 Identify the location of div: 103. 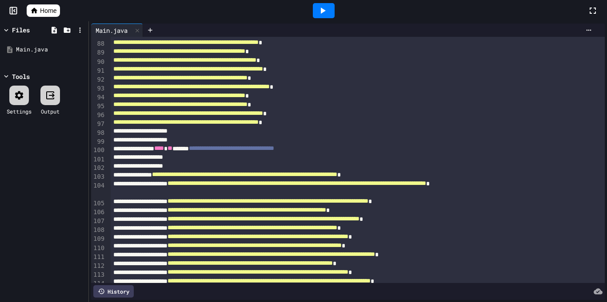
(98, 177).